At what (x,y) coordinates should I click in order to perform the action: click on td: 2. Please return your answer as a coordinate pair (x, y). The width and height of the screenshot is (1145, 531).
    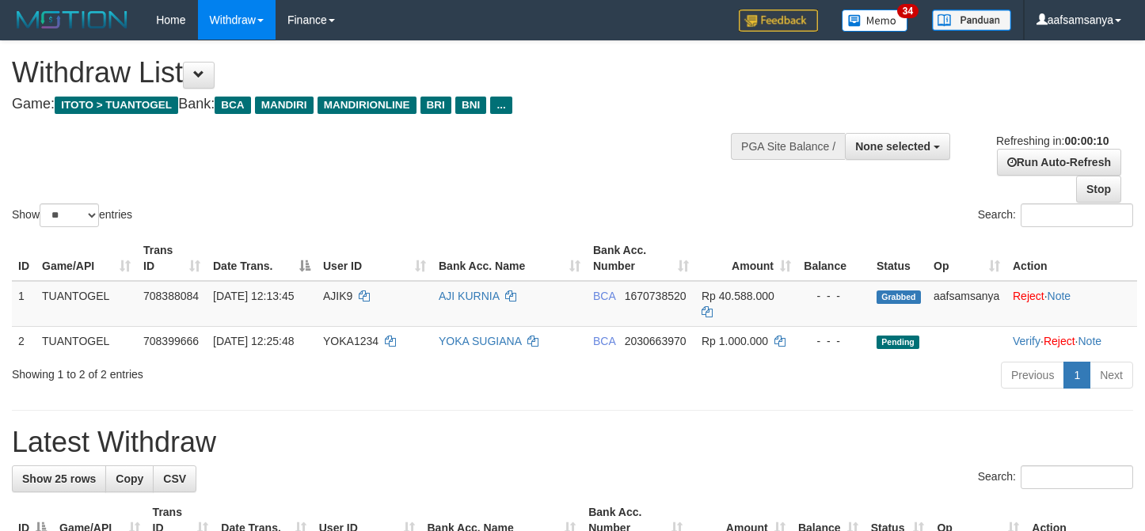
    Looking at the image, I should click on (24, 340).